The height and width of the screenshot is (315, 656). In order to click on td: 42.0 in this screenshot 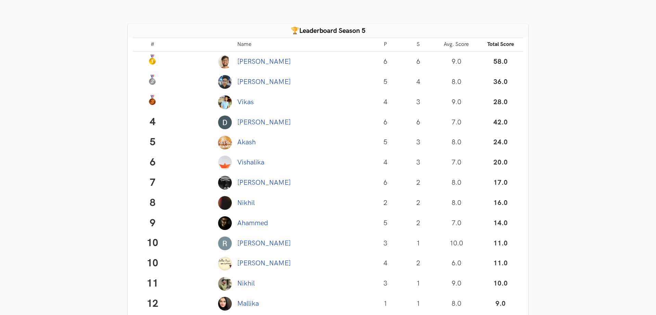, I will do `click(500, 122)`.